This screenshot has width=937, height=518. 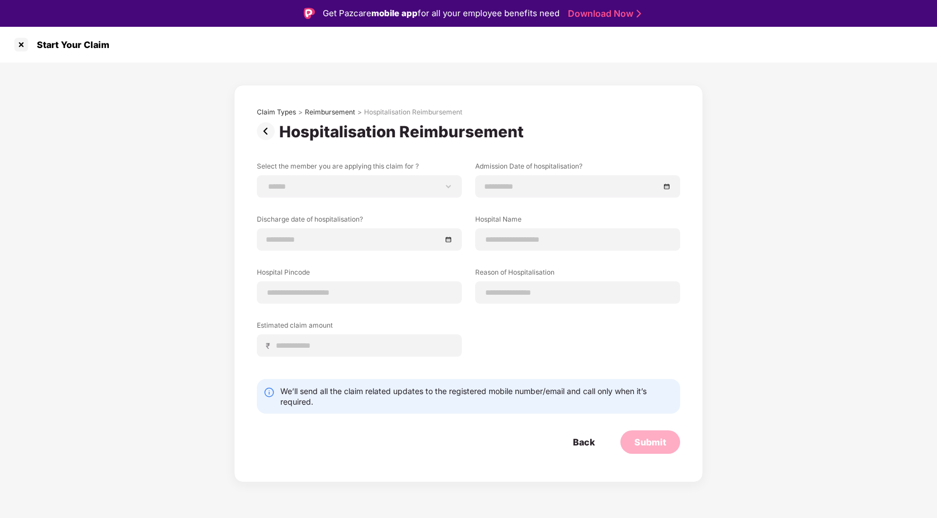 I want to click on label: Estimated claim amount, so click(x=359, y=327).